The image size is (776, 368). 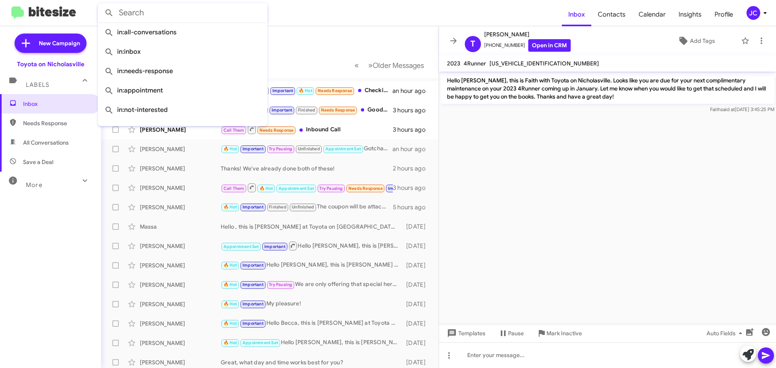 What do you see at coordinates (753, 13) in the screenshot?
I see `div: JC` at bounding box center [753, 13].